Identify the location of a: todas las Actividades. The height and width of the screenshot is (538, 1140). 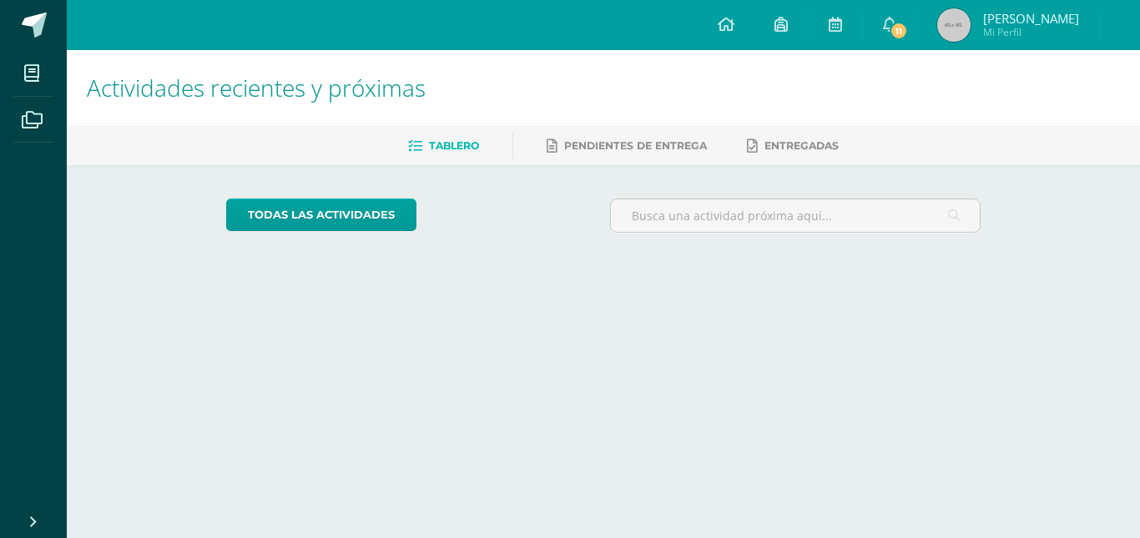
(321, 214).